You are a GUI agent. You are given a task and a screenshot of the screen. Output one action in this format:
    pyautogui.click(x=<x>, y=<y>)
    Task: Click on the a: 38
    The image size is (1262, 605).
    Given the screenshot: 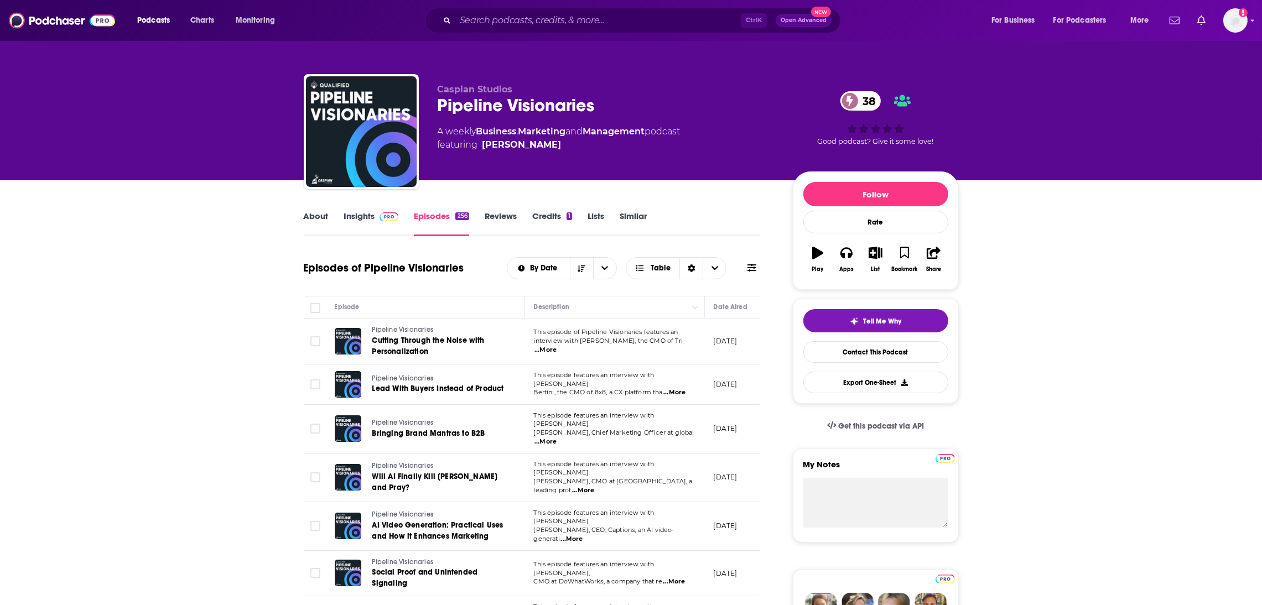 What is the action you would take?
    pyautogui.click(x=861, y=101)
    